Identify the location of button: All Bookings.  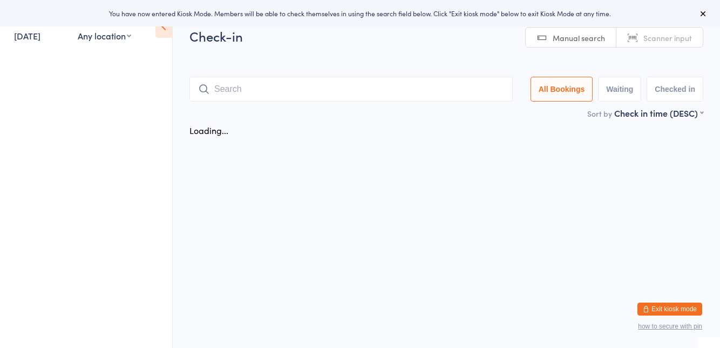
(562, 89).